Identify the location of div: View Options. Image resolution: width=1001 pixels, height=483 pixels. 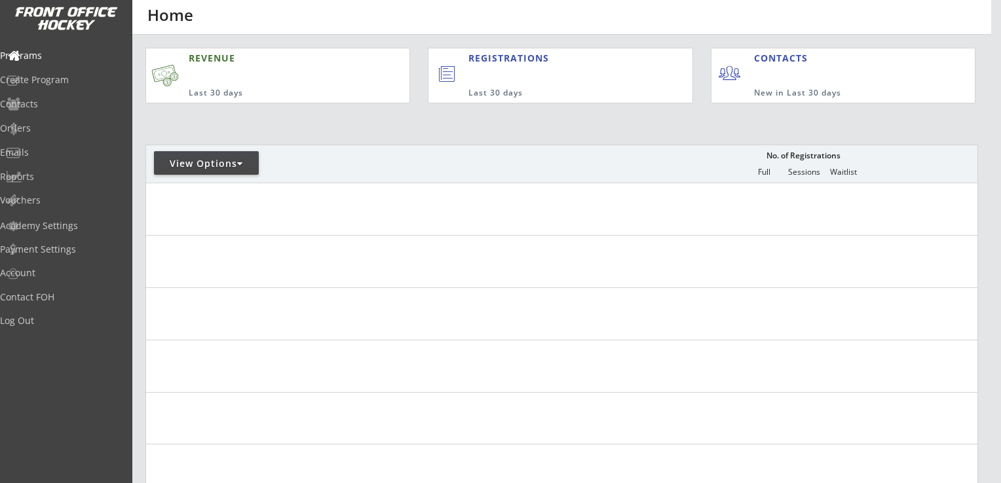
(206, 164).